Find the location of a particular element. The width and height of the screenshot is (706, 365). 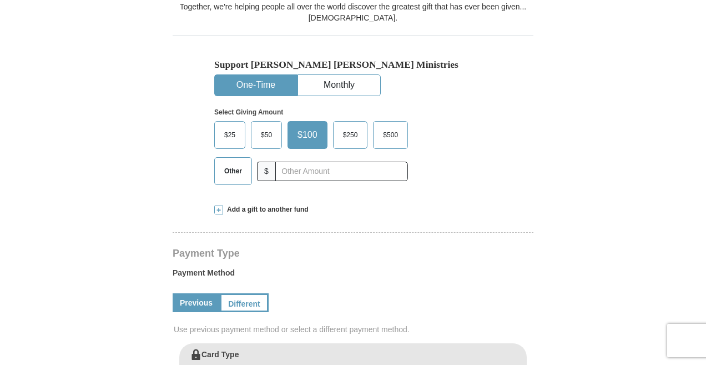

span: $100 is located at coordinates (308, 135).